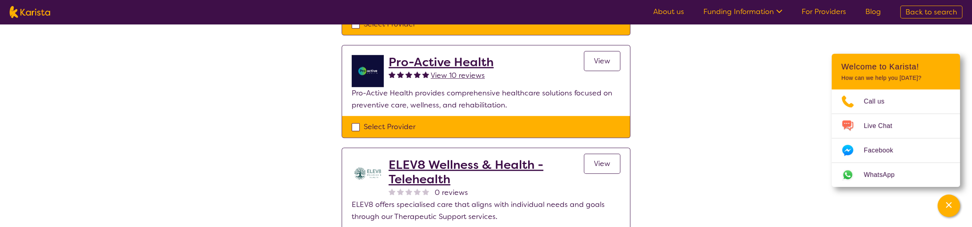 The image size is (972, 227). Describe the element at coordinates (486, 172) in the screenshot. I see `a: ELEV8 Wellness & Health - Telehealth` at that location.